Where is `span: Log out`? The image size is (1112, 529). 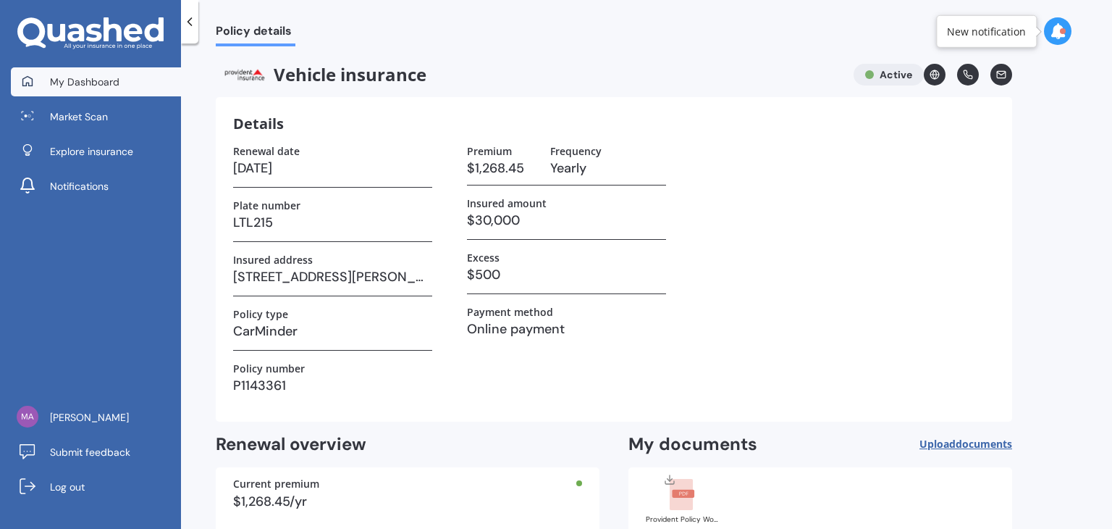
span: Log out is located at coordinates (67, 487).